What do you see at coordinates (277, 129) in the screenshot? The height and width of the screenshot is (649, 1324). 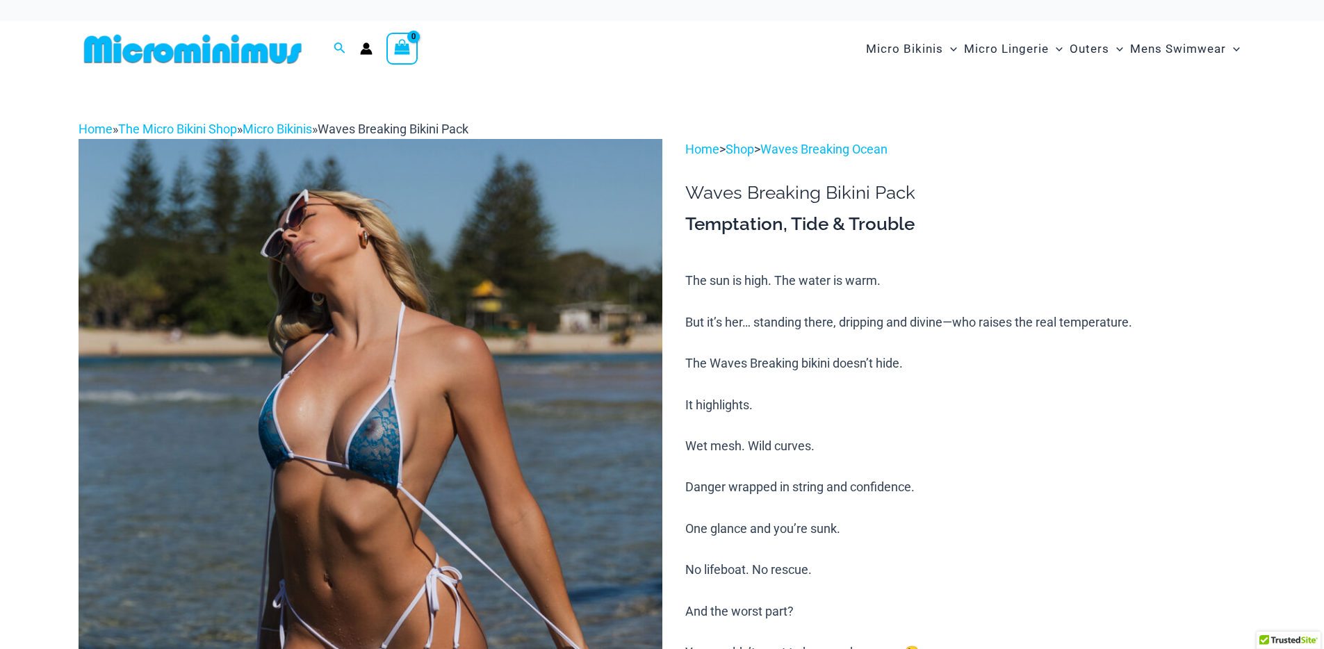 I see `a: Micro Bikinis` at bounding box center [277, 129].